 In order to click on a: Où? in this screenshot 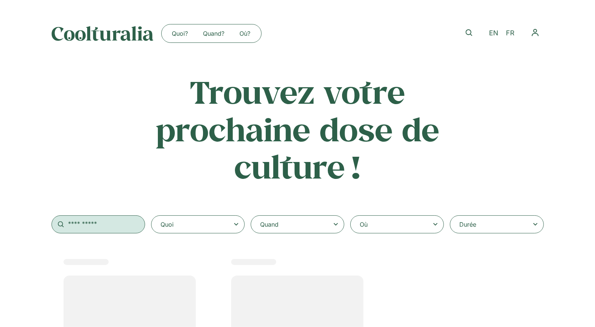, I will do `click(245, 33)`.